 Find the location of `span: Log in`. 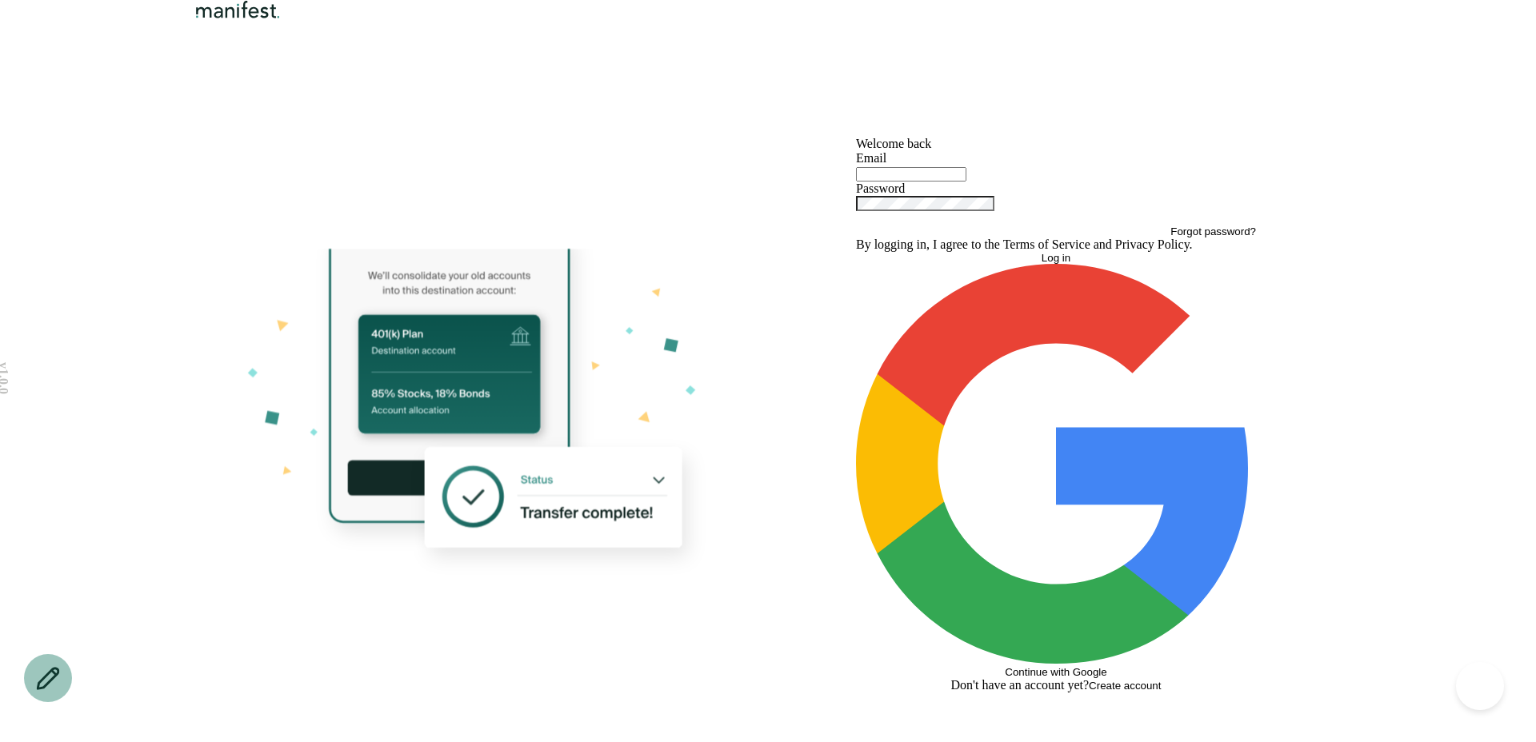

span: Log in is located at coordinates (1056, 258).